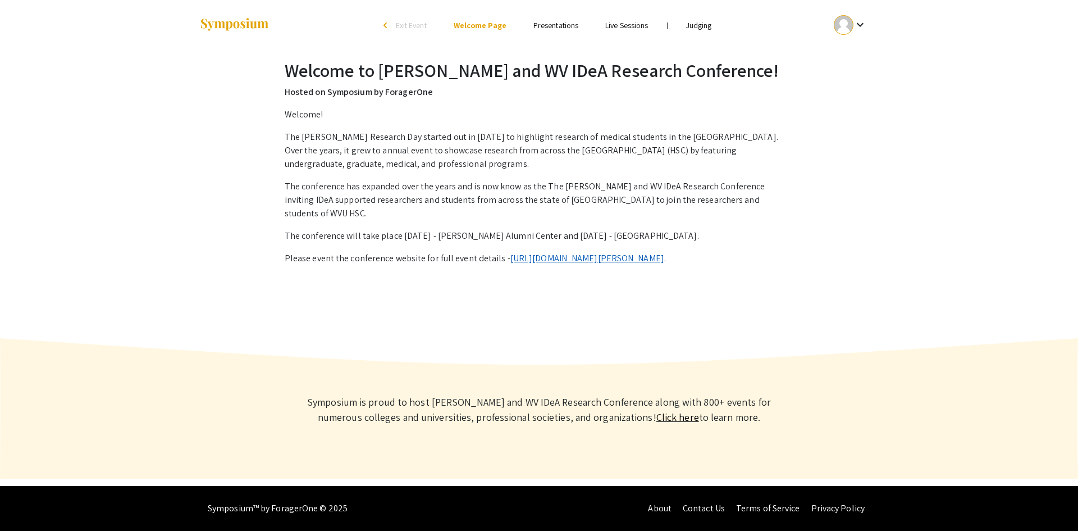 This screenshot has height=531, width=1078. I want to click on p: Hosted on Symposium by ForagerOne, so click(539, 92).